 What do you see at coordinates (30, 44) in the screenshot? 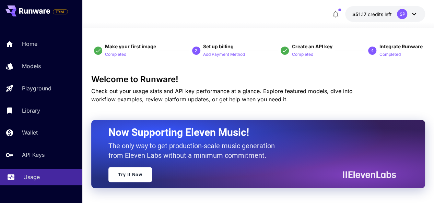
I see `p: Home` at bounding box center [30, 44].